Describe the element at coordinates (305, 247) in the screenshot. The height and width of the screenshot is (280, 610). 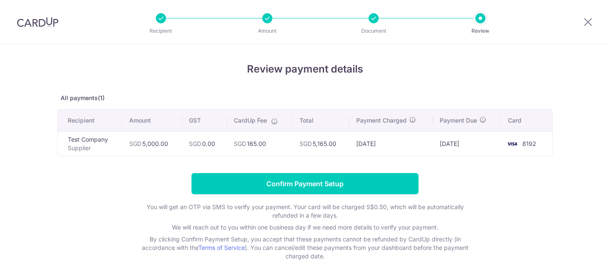
I see `p: By clicking Confirm Payment Setup, you accept that these payments cannot be refunded by CardUp di...` at that location.